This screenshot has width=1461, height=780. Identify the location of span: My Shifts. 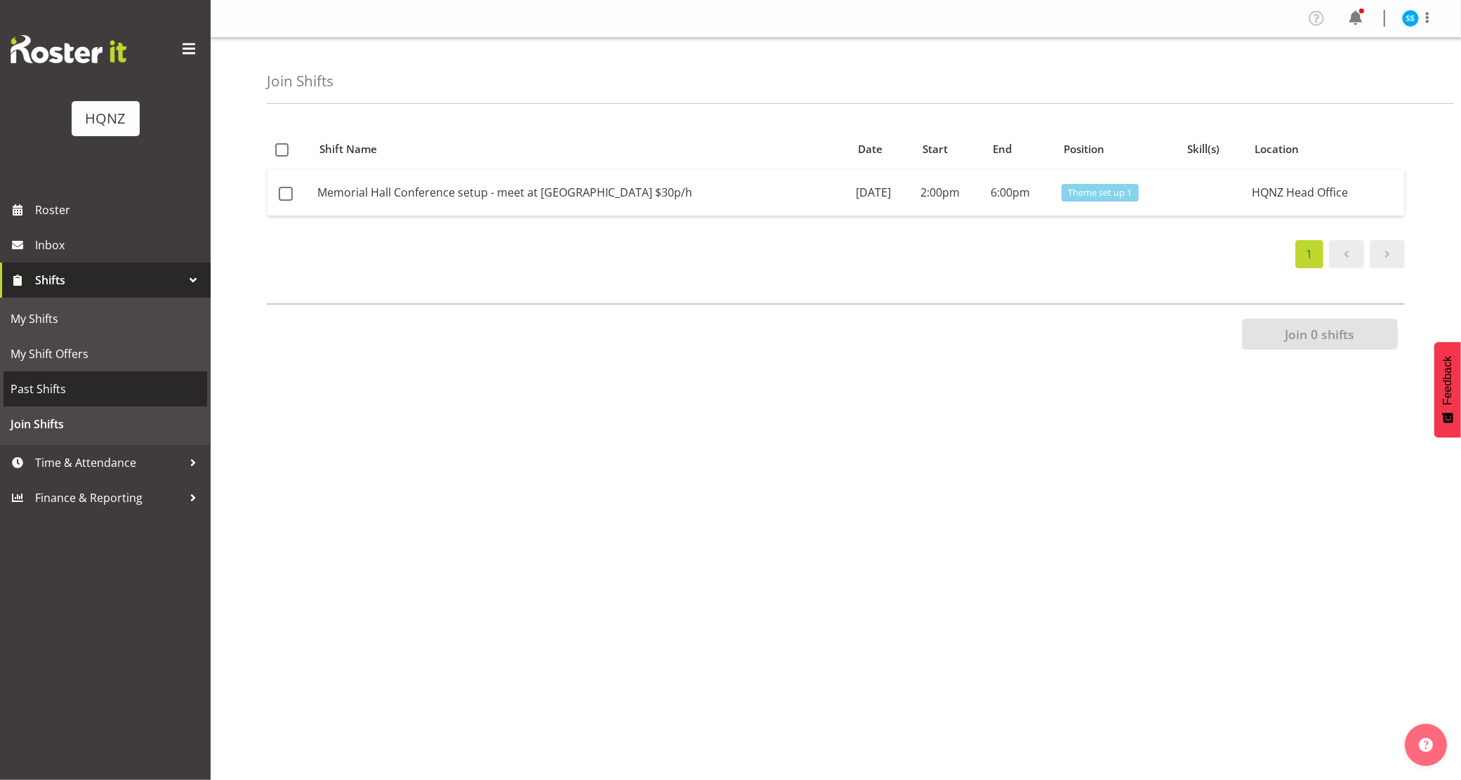
(105, 319).